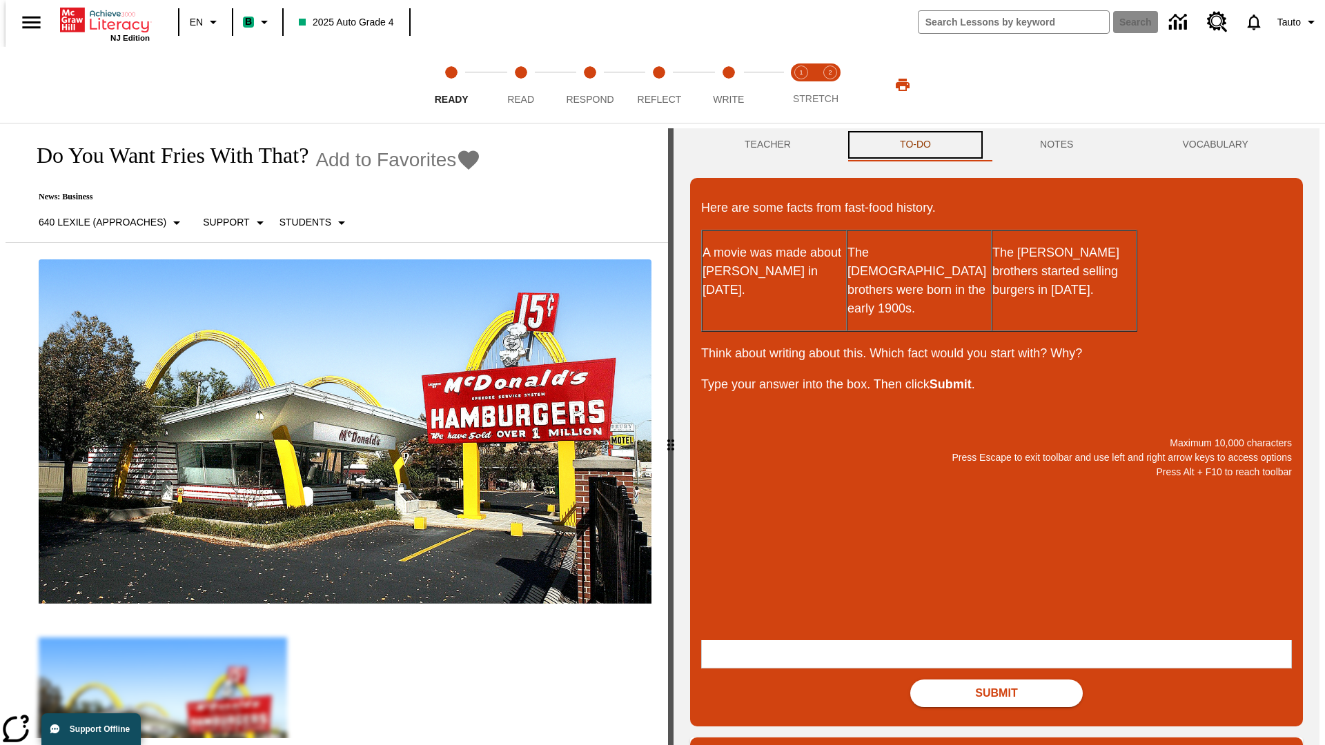 The height and width of the screenshot is (745, 1325). What do you see at coordinates (801, 85) in the screenshot?
I see `button: Stretch Read step 1 of 2` at bounding box center [801, 85].